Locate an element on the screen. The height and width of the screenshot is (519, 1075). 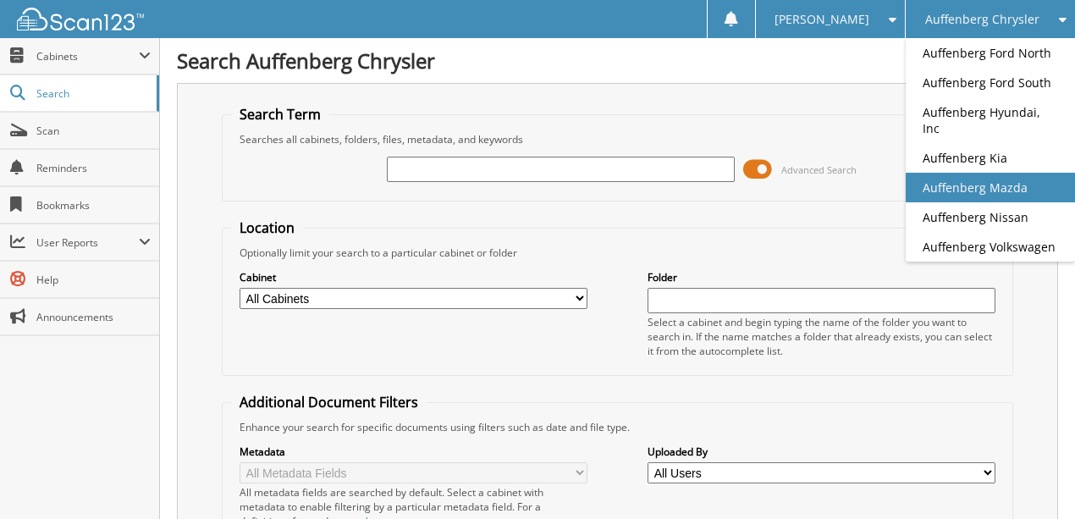
span: Reminders is located at coordinates (93, 168).